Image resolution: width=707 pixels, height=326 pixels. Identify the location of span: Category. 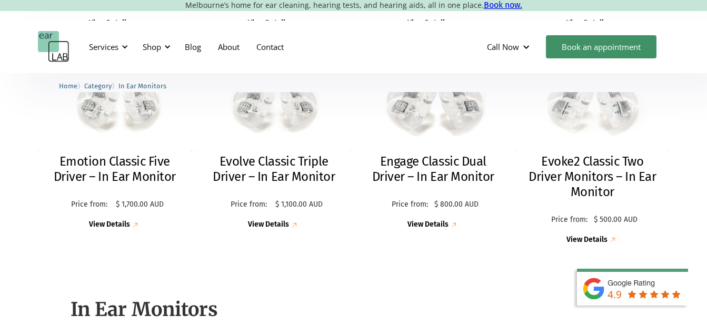
(98, 86).